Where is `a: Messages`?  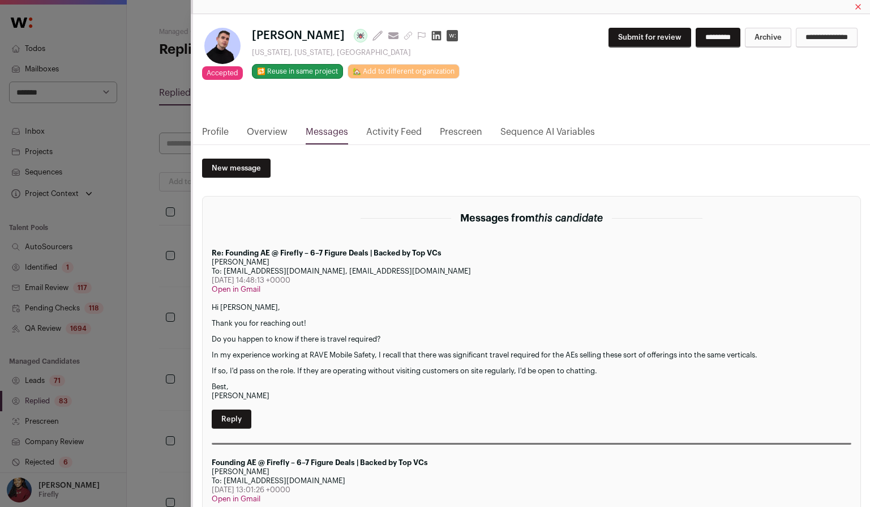 a: Messages is located at coordinates (327, 135).